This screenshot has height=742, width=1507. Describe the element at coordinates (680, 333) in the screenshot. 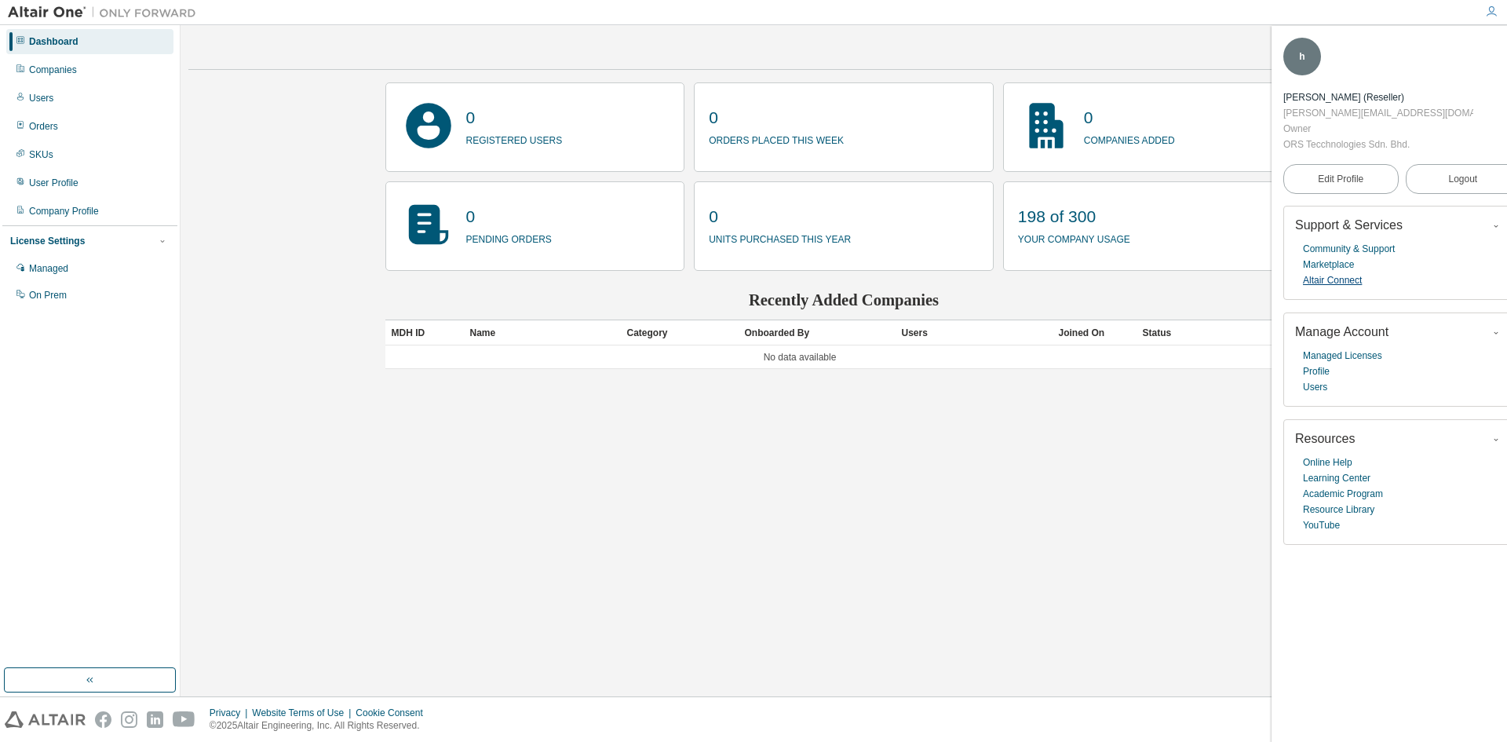

I see `div: Category` at that location.